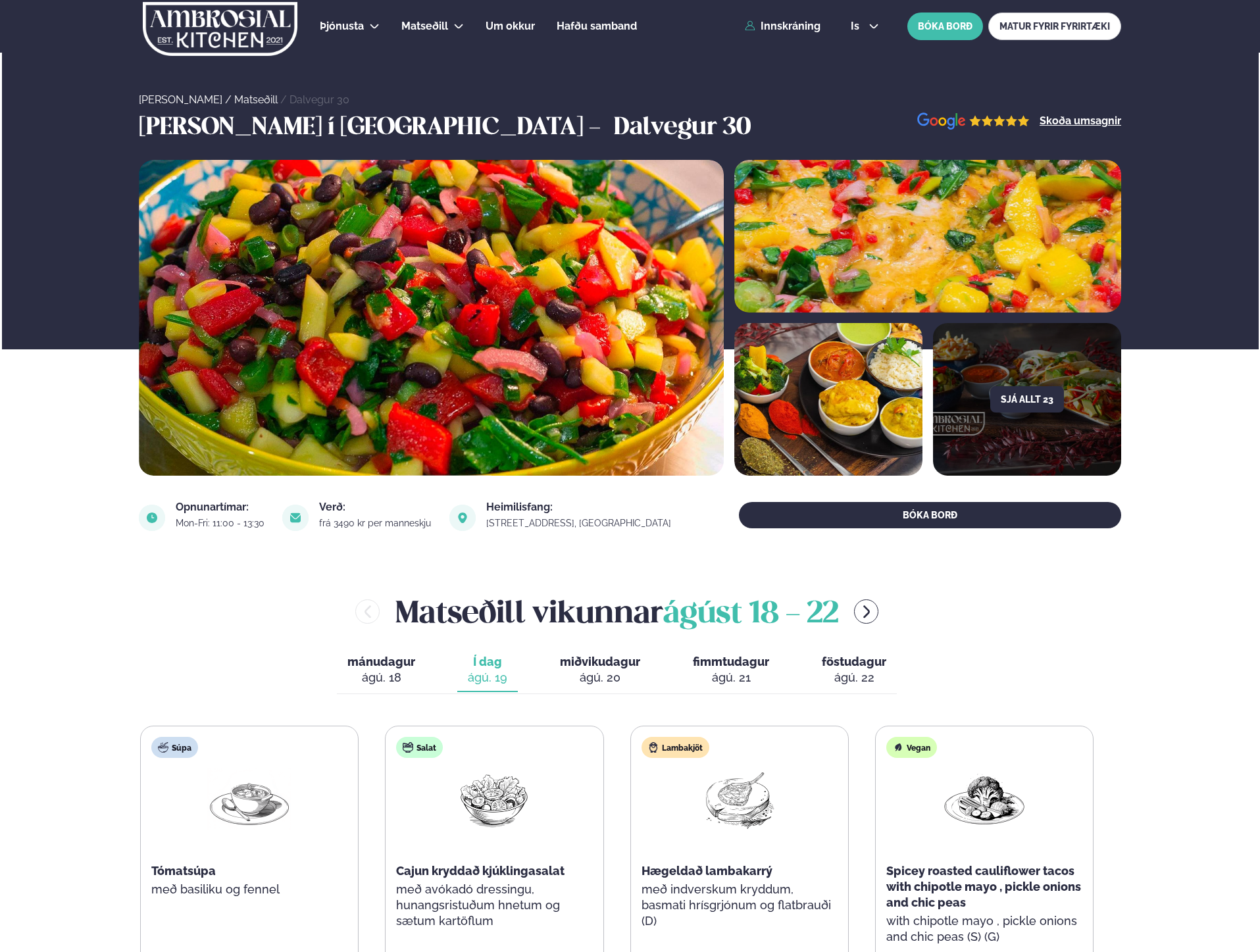 Image resolution: width=1260 pixels, height=952 pixels. What do you see at coordinates (898, 747) in the screenshot?
I see `img: Vegan.svg` at bounding box center [898, 747].